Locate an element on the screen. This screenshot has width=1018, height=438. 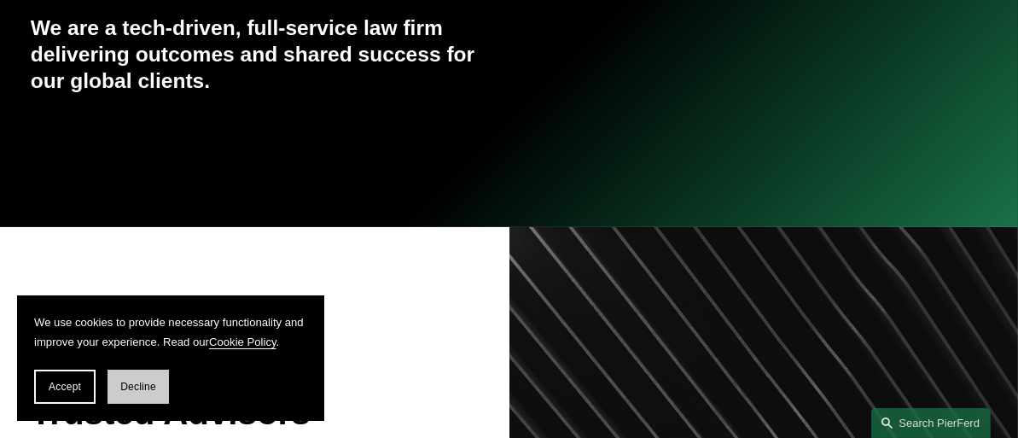
span: Decline is located at coordinates (138, 386).